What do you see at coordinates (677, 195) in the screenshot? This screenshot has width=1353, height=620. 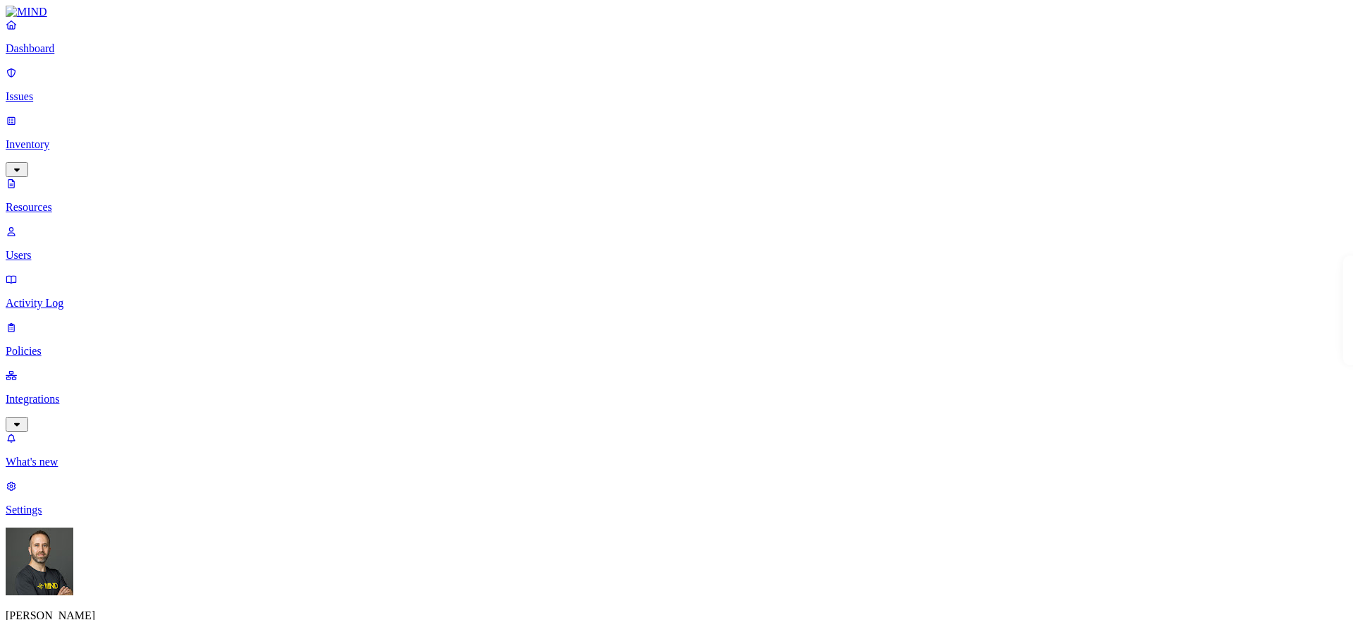 I see `a: Resources` at bounding box center [677, 195].